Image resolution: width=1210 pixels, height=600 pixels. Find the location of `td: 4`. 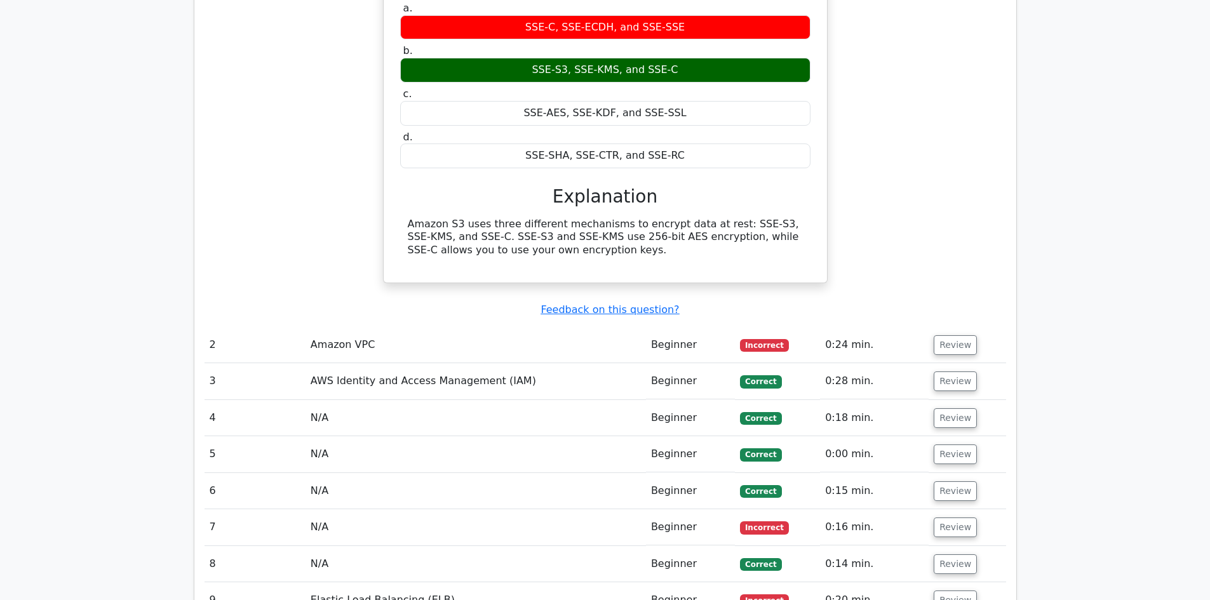

td: 4 is located at coordinates (255, 418).